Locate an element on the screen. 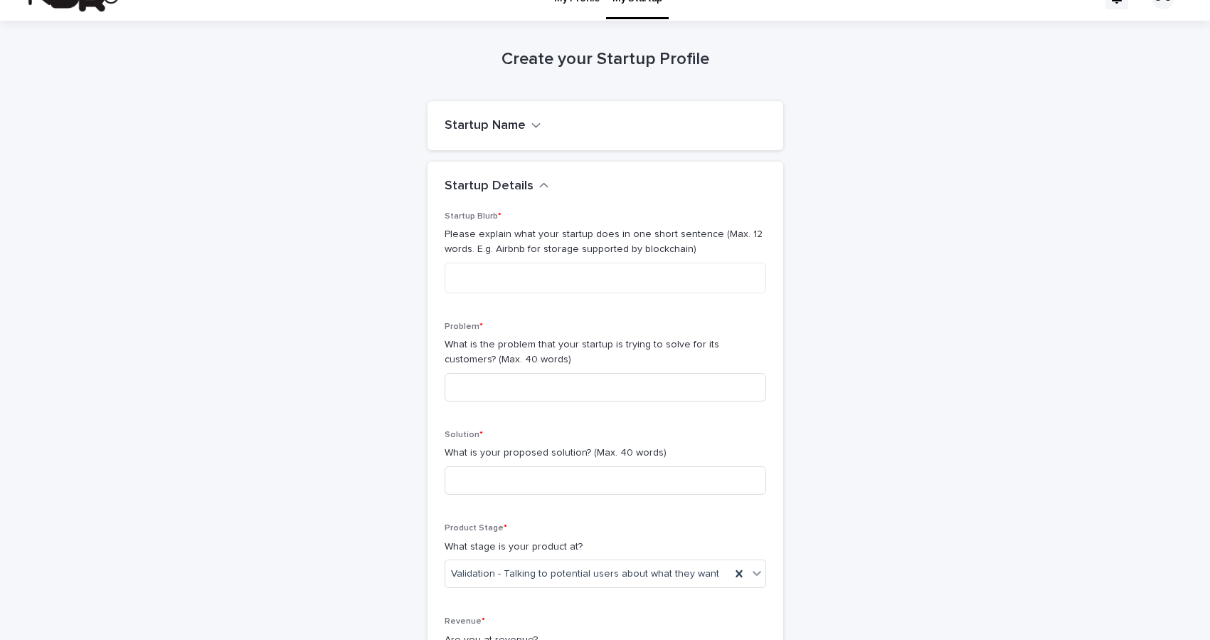  span: Startup Blurb is located at coordinates (473, 216).